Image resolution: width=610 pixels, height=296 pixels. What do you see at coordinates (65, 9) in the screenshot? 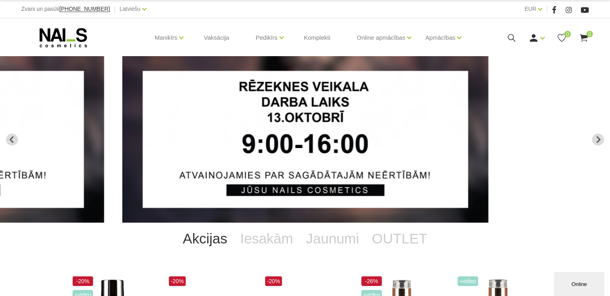
I see `div: Zvani un pasūti` at bounding box center [65, 9].